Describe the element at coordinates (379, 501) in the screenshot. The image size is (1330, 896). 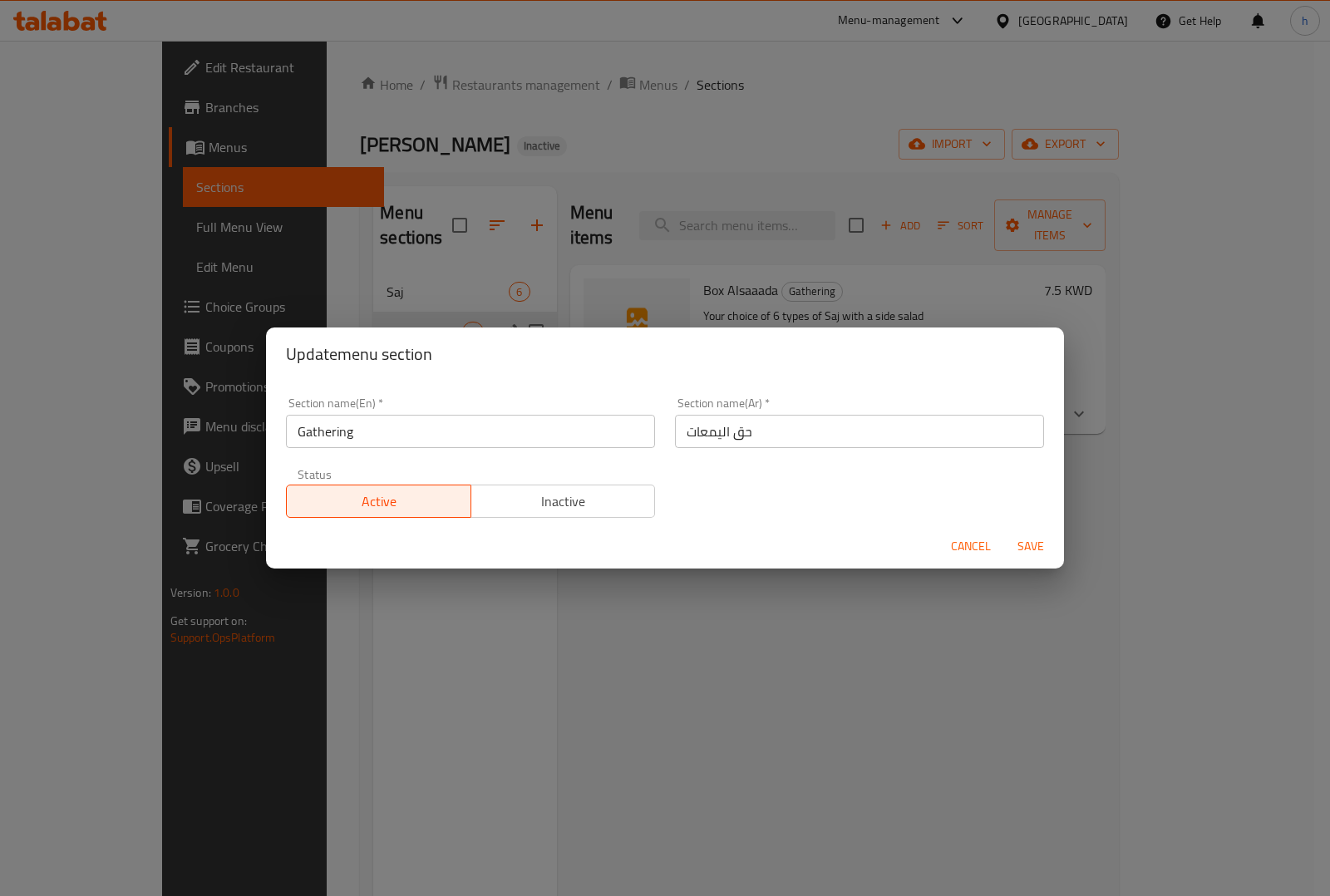
I see `span: Active` at that location.